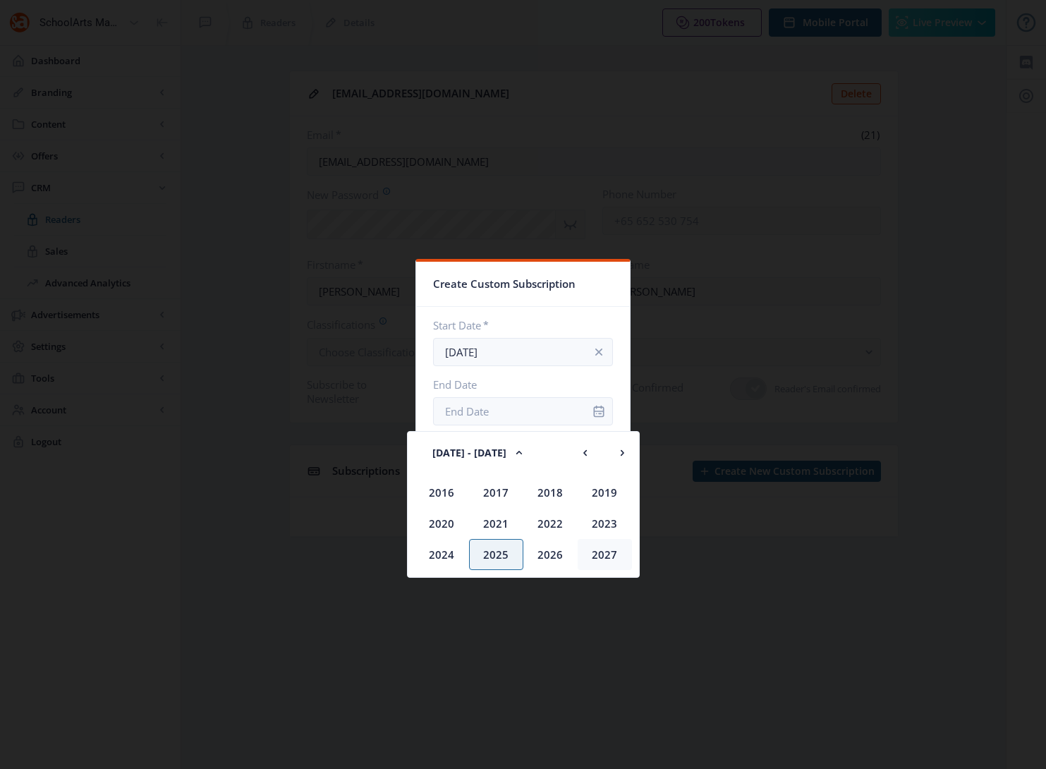  Describe the element at coordinates (523, 411) in the screenshot. I see `input: End Date` at that location.